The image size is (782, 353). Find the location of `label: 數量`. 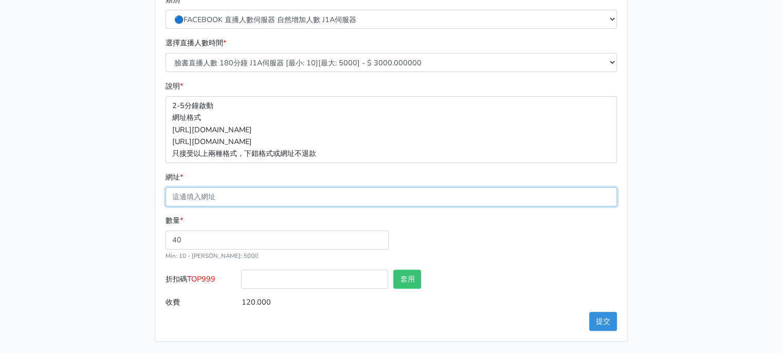

label: 數量 is located at coordinates (174, 220).